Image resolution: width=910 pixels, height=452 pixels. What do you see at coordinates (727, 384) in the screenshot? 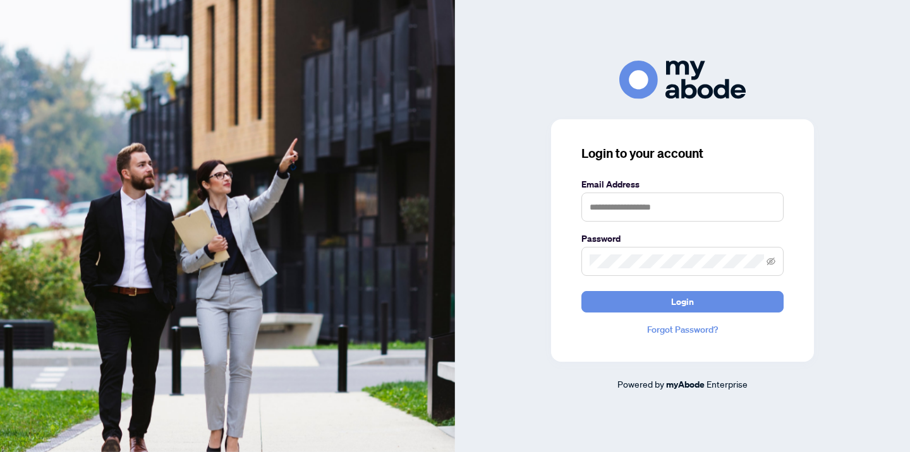
I see `span: Enterprise` at bounding box center [727, 384].